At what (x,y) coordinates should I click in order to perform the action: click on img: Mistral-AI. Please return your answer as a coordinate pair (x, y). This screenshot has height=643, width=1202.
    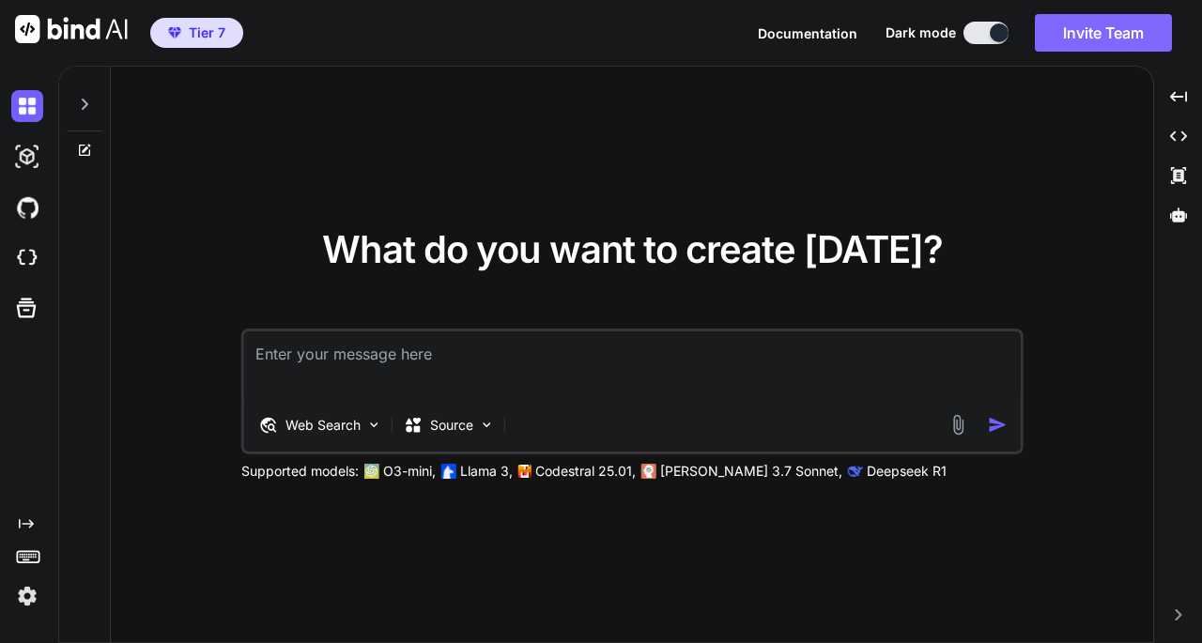
    Looking at the image, I should click on (525, 471).